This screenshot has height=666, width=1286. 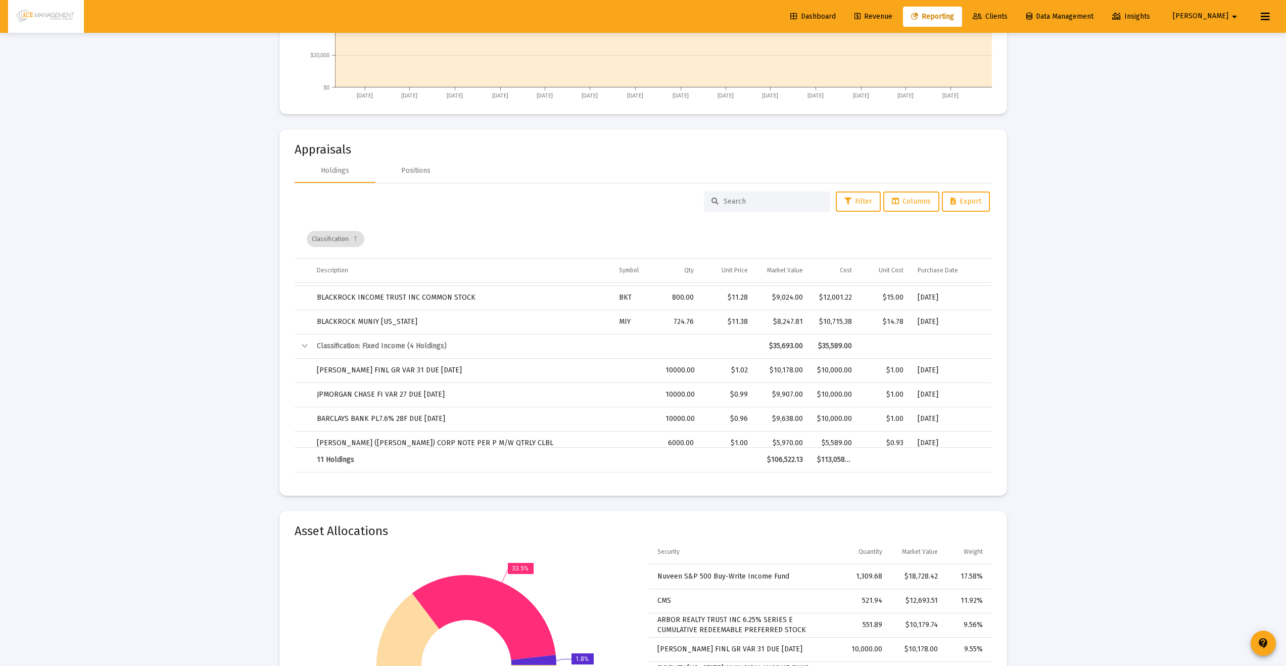 I want to click on a: Reporting, so click(x=932, y=17).